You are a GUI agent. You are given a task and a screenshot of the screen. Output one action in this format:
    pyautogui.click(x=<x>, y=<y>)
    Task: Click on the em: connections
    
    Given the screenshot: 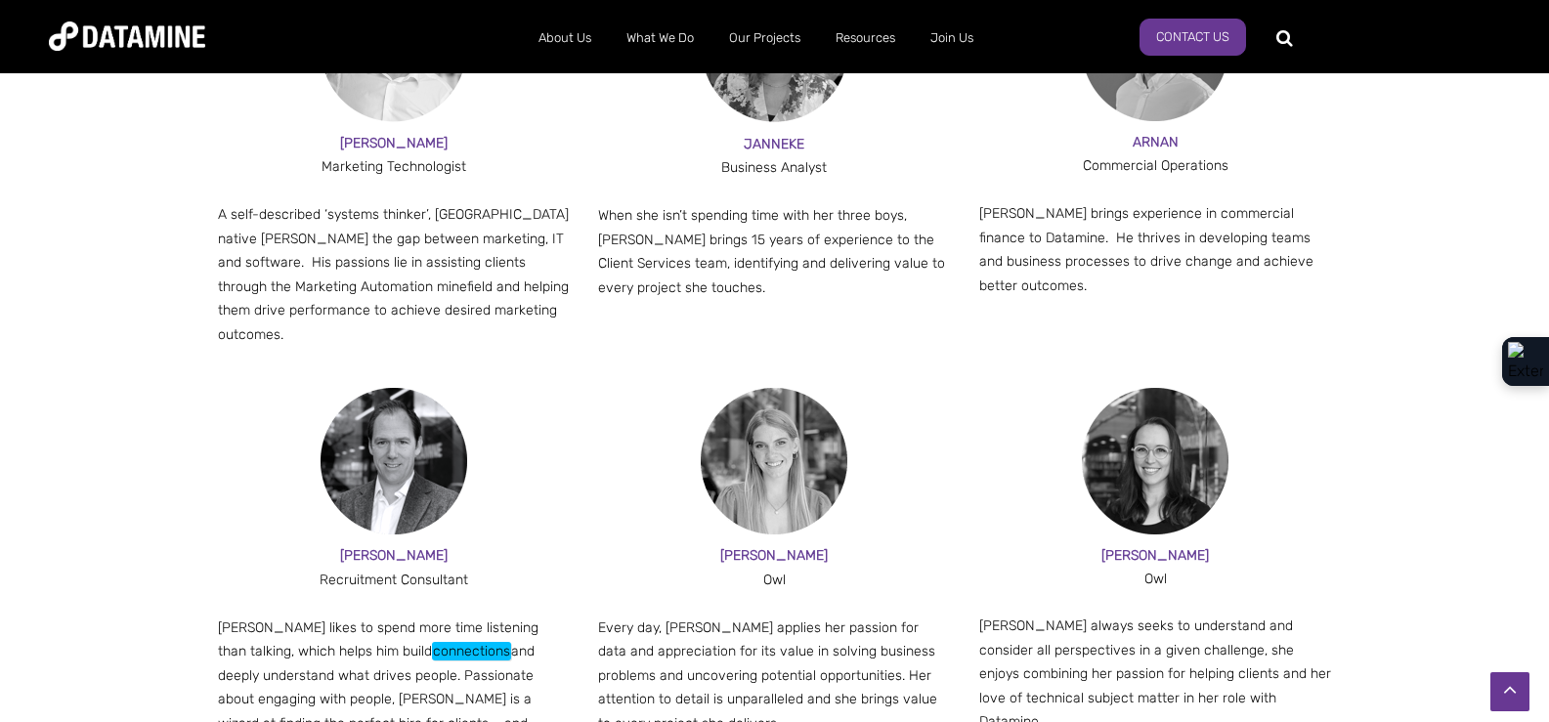 What is the action you would take?
    pyautogui.click(x=471, y=651)
    